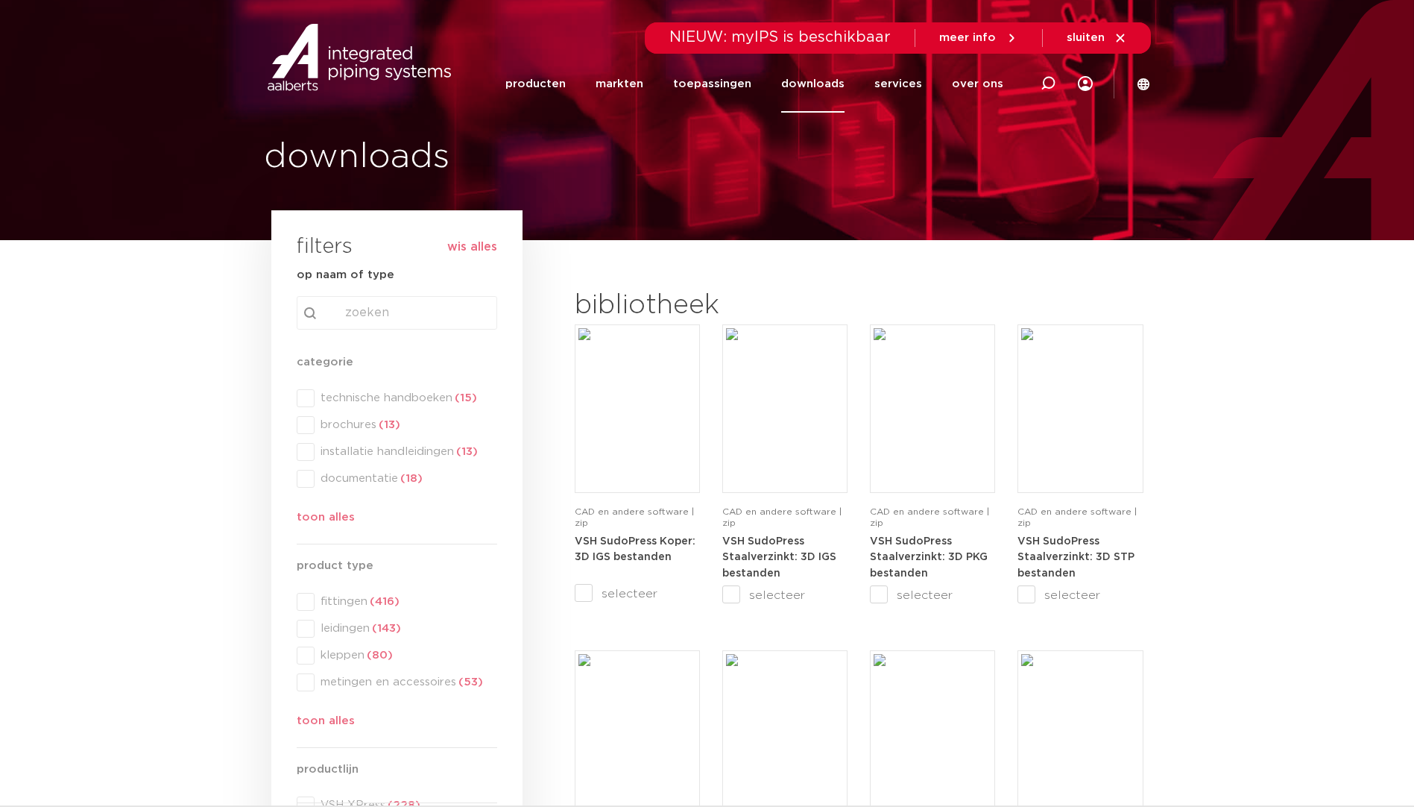  What do you see at coordinates (898, 84) in the screenshot?
I see `a: services` at bounding box center [898, 84].